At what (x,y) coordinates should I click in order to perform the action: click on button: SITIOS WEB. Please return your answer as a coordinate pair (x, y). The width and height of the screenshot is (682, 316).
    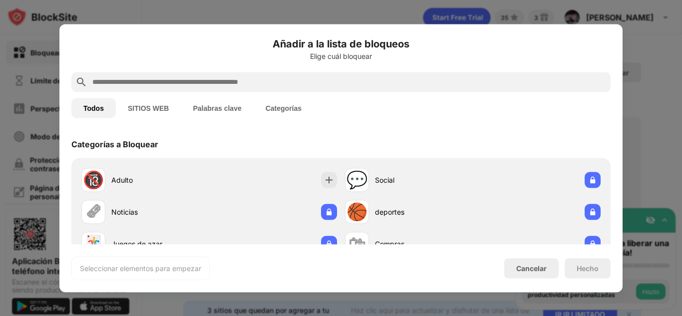
    Looking at the image, I should click on (148, 108).